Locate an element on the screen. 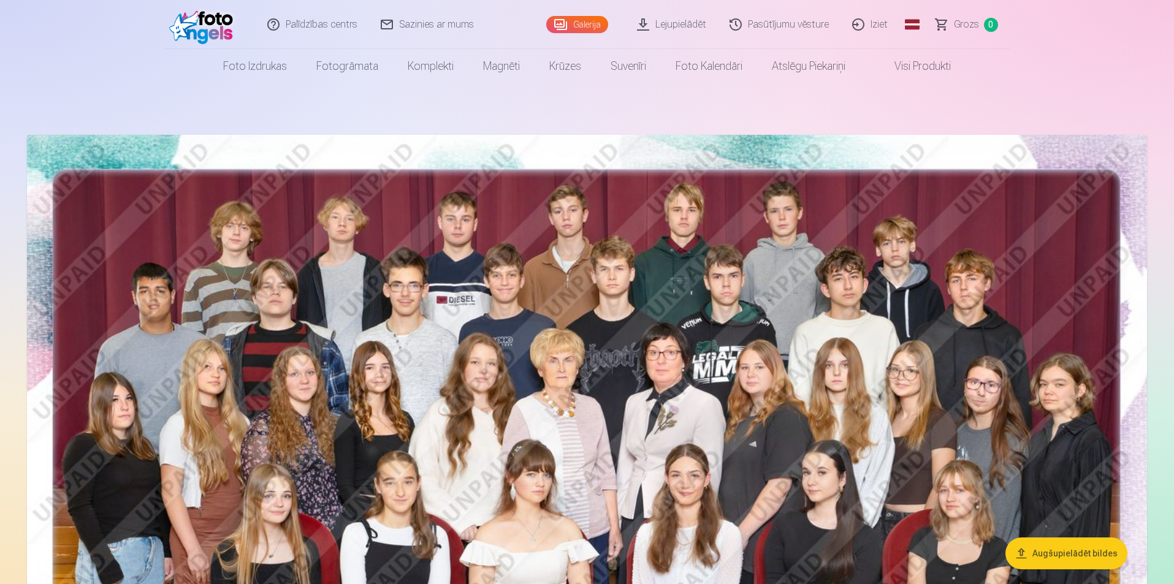 The image size is (1174, 584). a: Foto kalendāri is located at coordinates (708, 66).